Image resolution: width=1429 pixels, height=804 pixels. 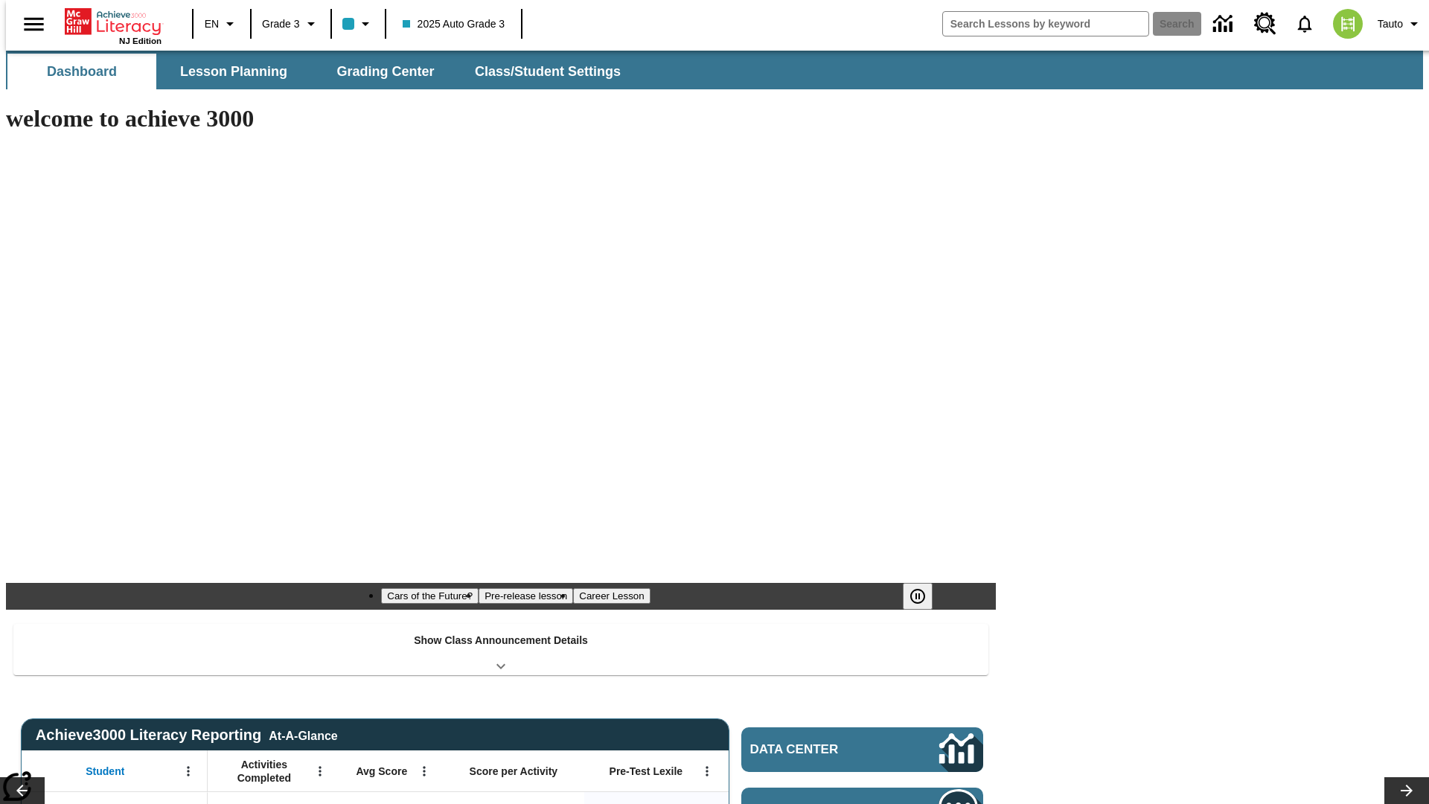 What do you see at coordinates (1407, 790) in the screenshot?
I see `button: Lesson carousel, Next` at bounding box center [1407, 790].